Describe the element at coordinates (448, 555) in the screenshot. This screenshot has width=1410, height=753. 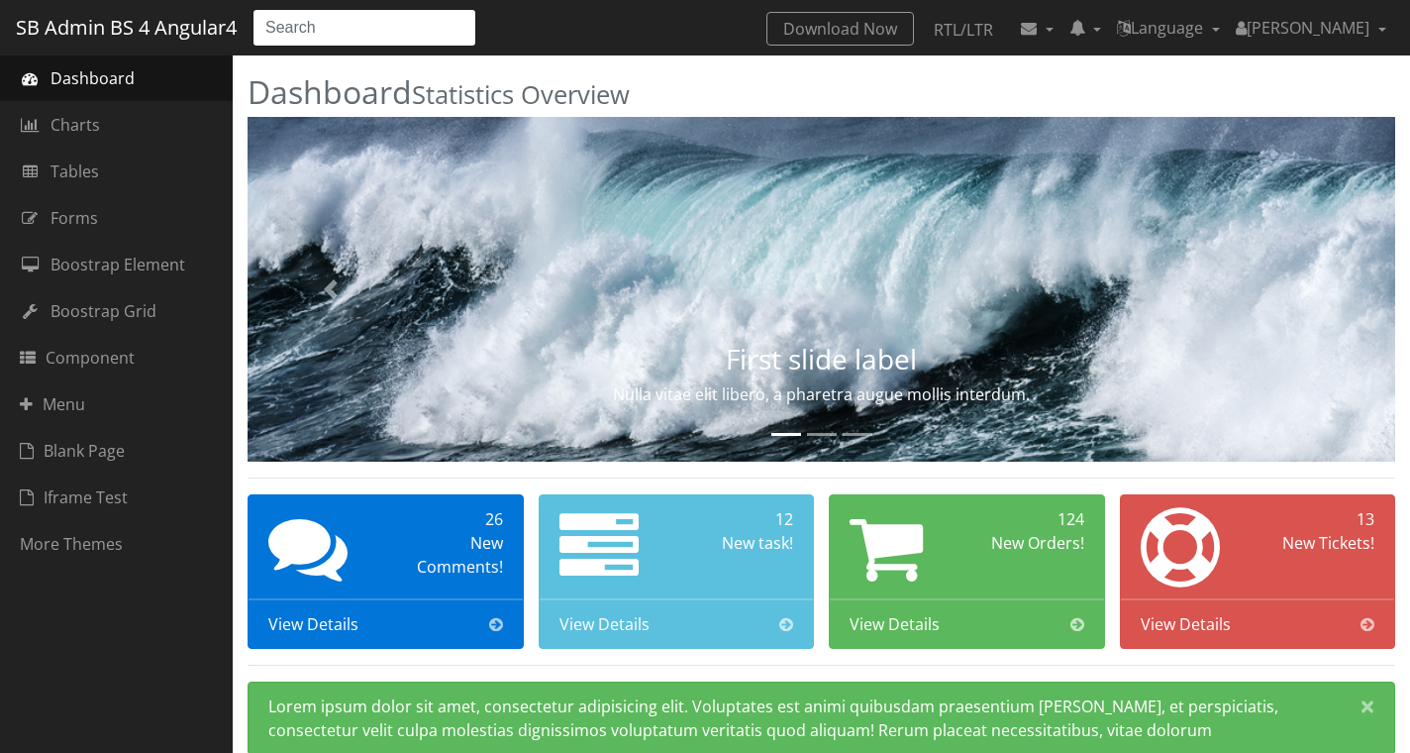
I see `div: New Comments!` at that location.